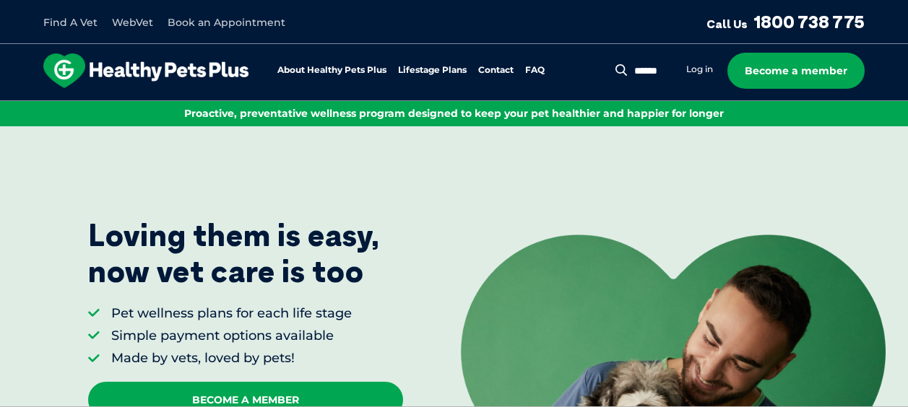 This screenshot has width=908, height=407. Describe the element at coordinates (785, 22) in the screenshot. I see `a: Call Us1800 738 775` at that location.